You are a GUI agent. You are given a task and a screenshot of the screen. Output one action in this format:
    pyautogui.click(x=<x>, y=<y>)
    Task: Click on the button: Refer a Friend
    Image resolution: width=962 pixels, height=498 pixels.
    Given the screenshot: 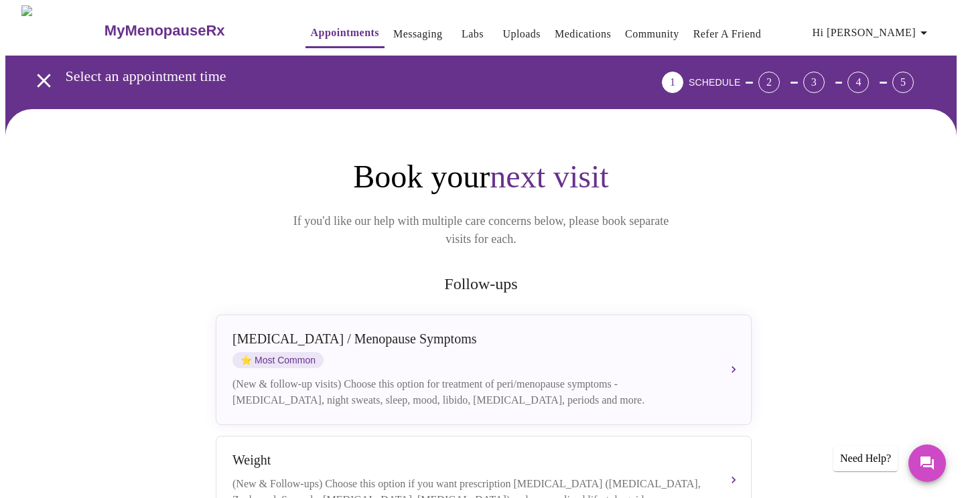 What is the action you would take?
    pyautogui.click(x=727, y=34)
    